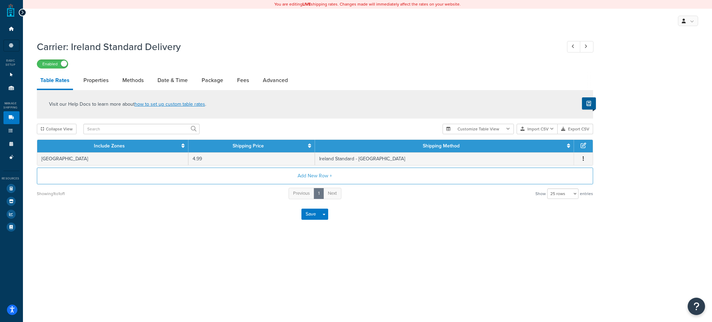 This screenshot has height=322, width=712. Describe the element at coordinates (248, 146) in the screenshot. I see `a: Shipping Price` at that location.